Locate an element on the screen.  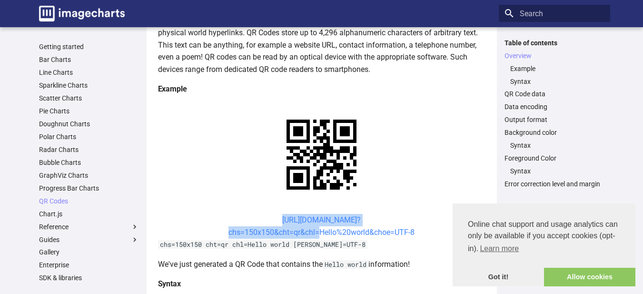
a: Bar Charts is located at coordinates (89, 60).